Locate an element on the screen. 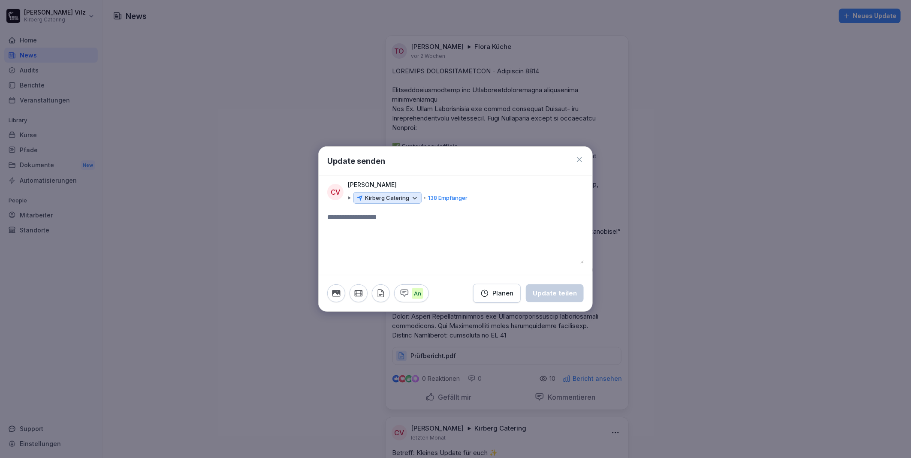  button: Update teilen is located at coordinates (555, 293).